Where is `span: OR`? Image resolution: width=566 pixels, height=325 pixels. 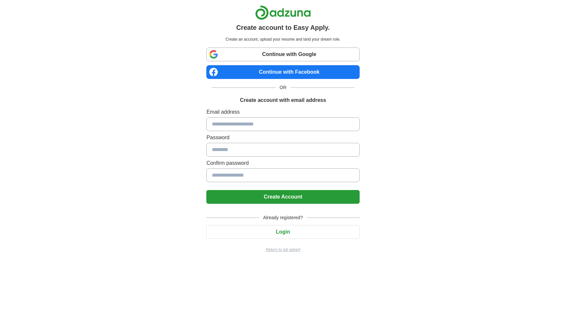
span: OR is located at coordinates (283, 87).